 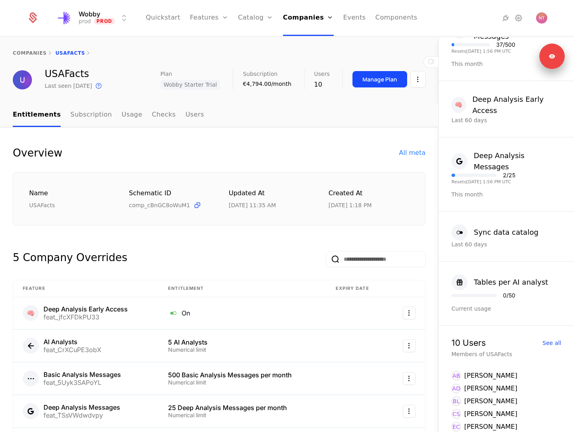 What do you see at coordinates (505, 18) in the screenshot?
I see `a: Integrations` at bounding box center [505, 18].